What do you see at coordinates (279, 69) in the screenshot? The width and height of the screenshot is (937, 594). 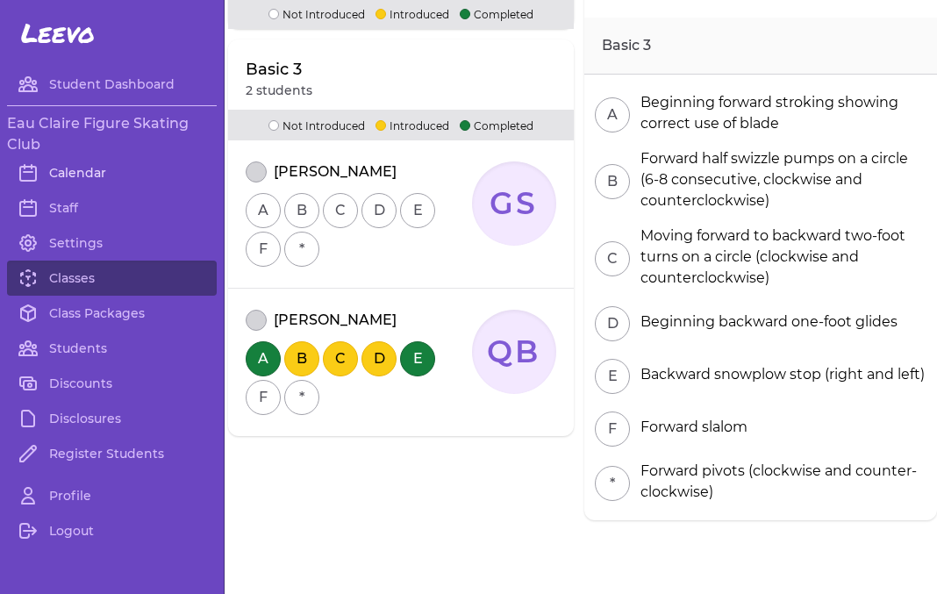 I see `p: Basic 3` at bounding box center [279, 69].